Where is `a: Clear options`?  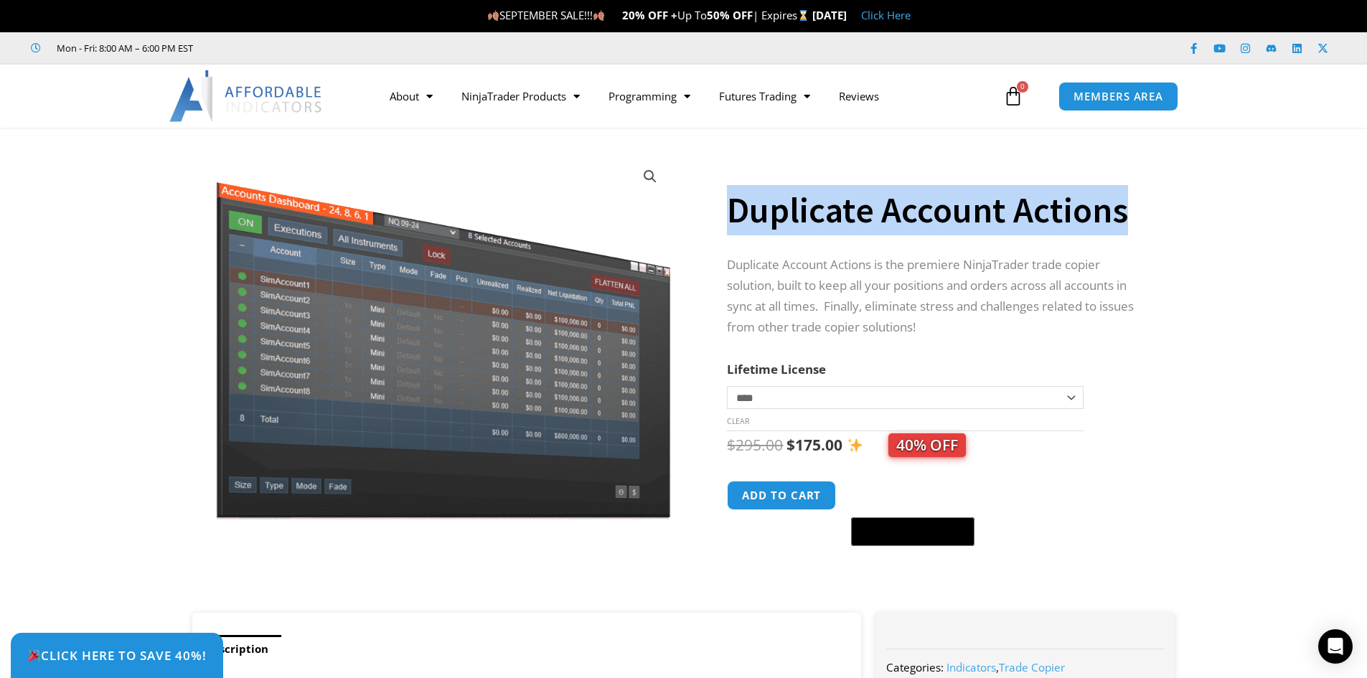
a: Clear options is located at coordinates (737, 421).